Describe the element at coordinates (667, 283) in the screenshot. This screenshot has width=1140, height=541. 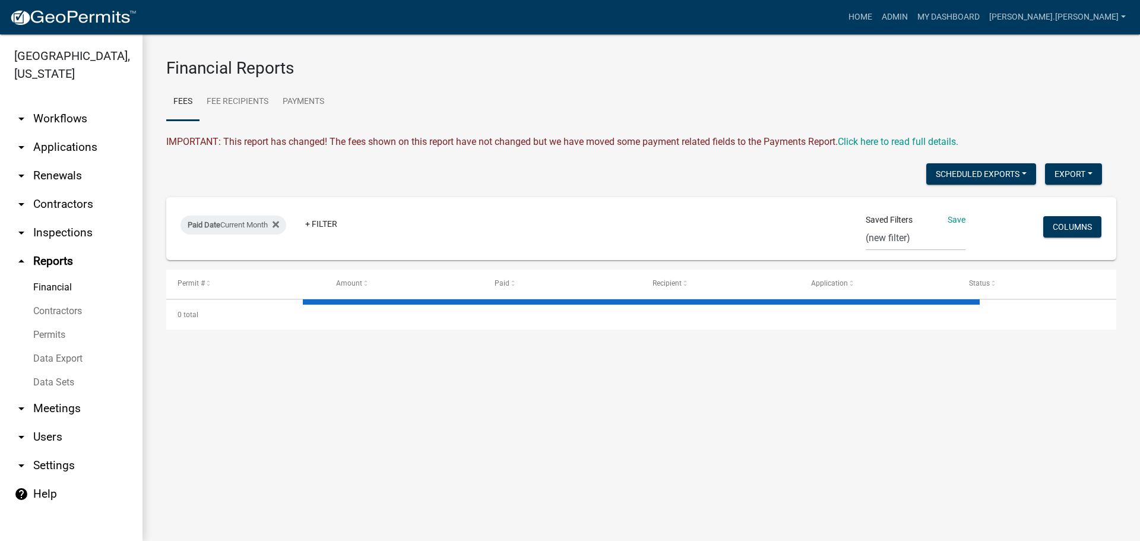
I see `span: Recipient` at that location.